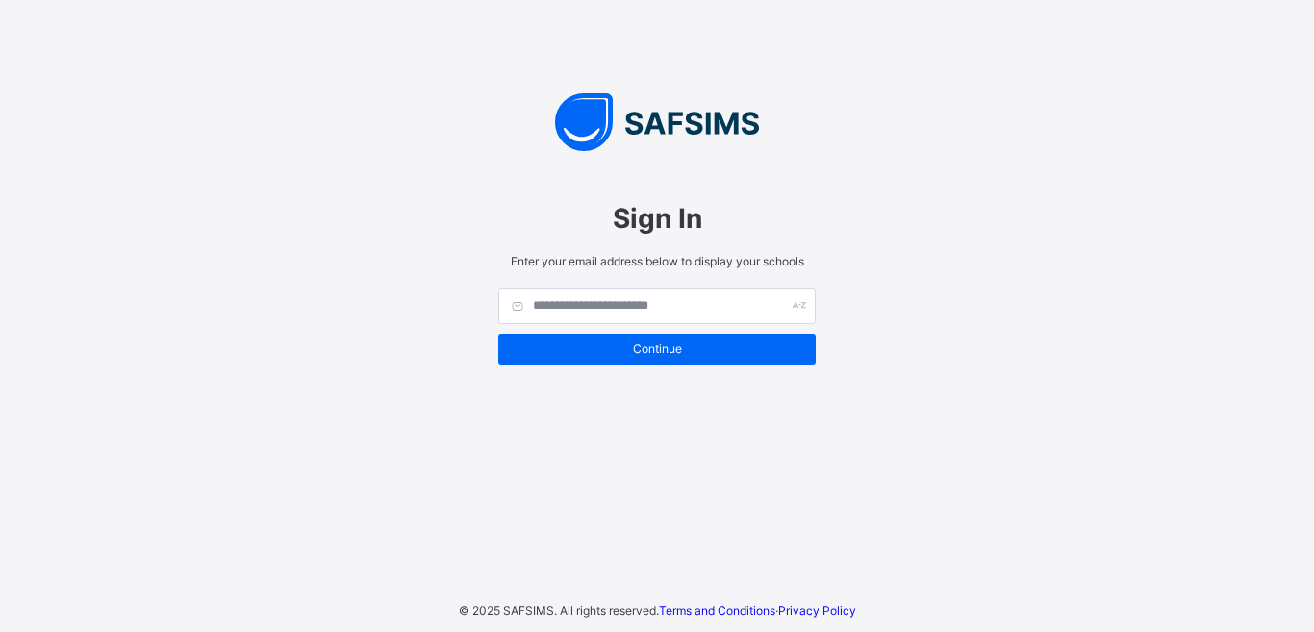 Image resolution: width=1314 pixels, height=632 pixels. I want to click on span: Sign In, so click(657, 218).